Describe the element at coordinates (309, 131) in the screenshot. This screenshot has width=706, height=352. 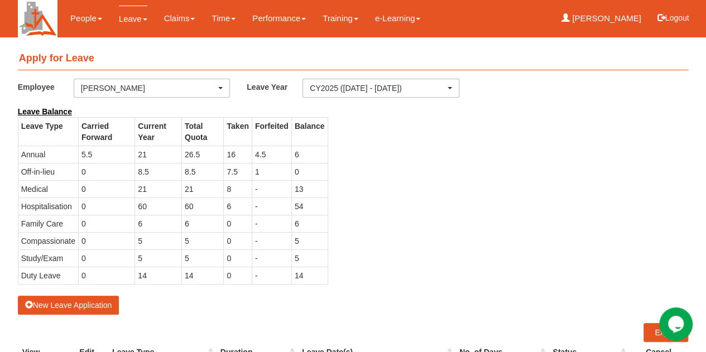
I see `th: Balance` at that location.